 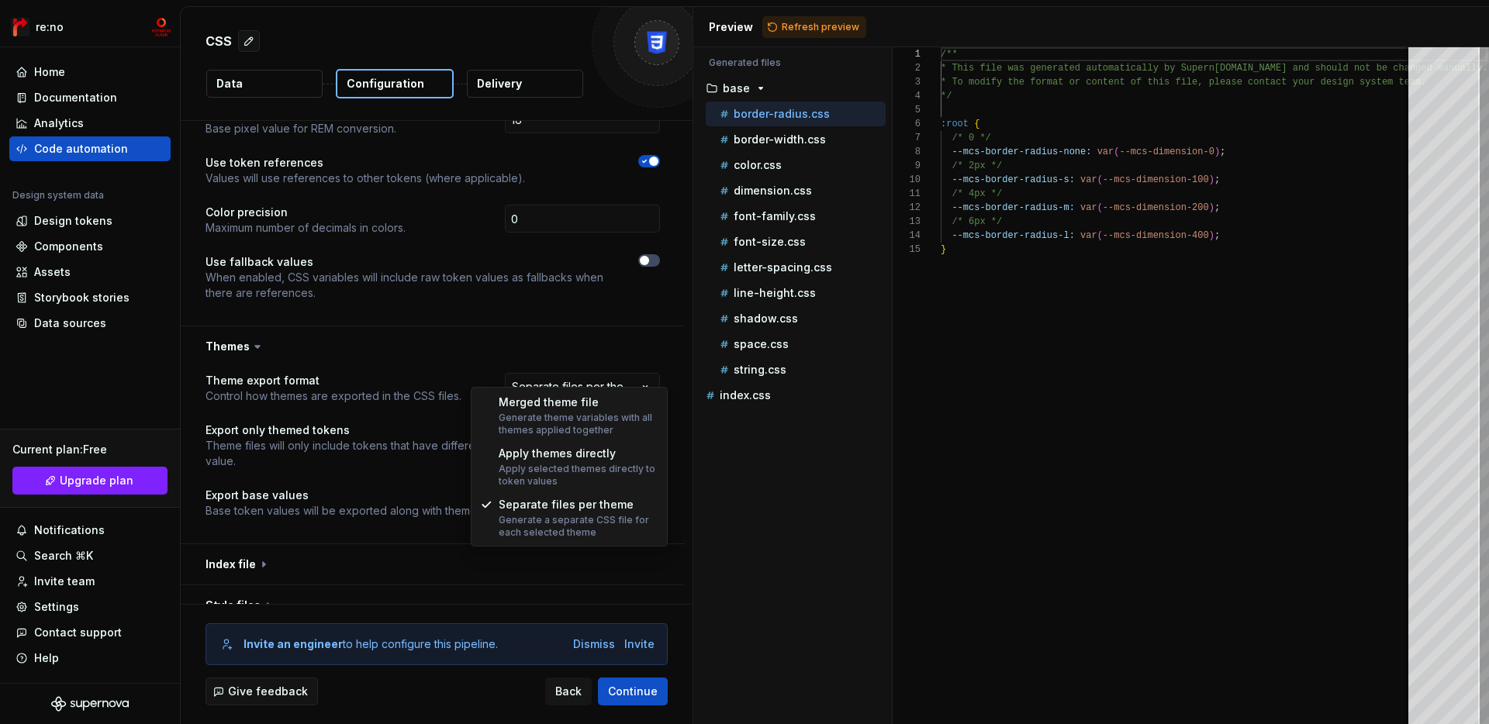 What do you see at coordinates (557, 453) in the screenshot?
I see `span: Apply themes directly` at bounding box center [557, 453].